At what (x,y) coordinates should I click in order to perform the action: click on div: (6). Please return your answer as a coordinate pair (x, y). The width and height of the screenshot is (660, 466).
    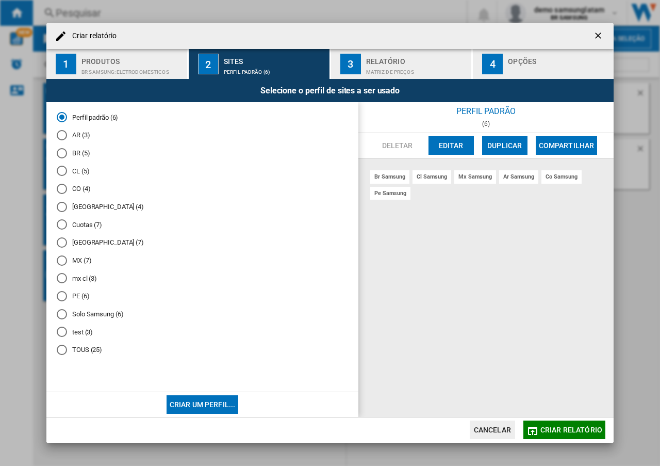
    Looking at the image, I should click on (486, 124).